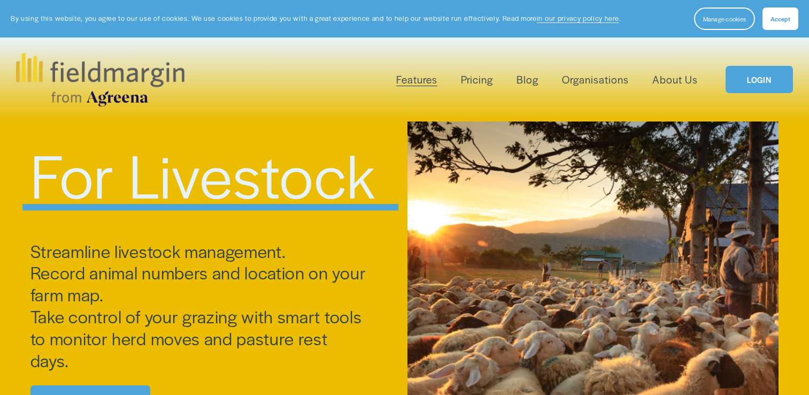 This screenshot has height=395, width=809. What do you see at coordinates (595, 79) in the screenshot?
I see `a: Organisations` at bounding box center [595, 79].